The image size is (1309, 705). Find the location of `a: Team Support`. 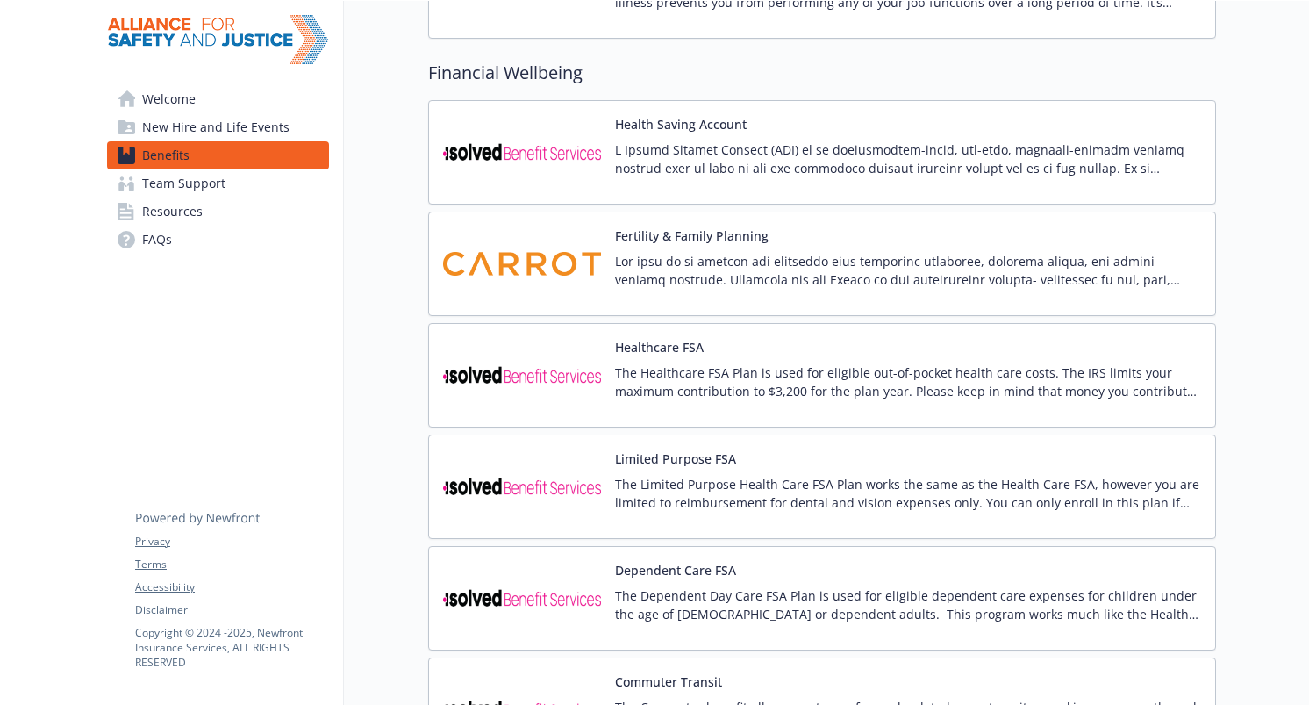

a: Team Support is located at coordinates (218, 183).